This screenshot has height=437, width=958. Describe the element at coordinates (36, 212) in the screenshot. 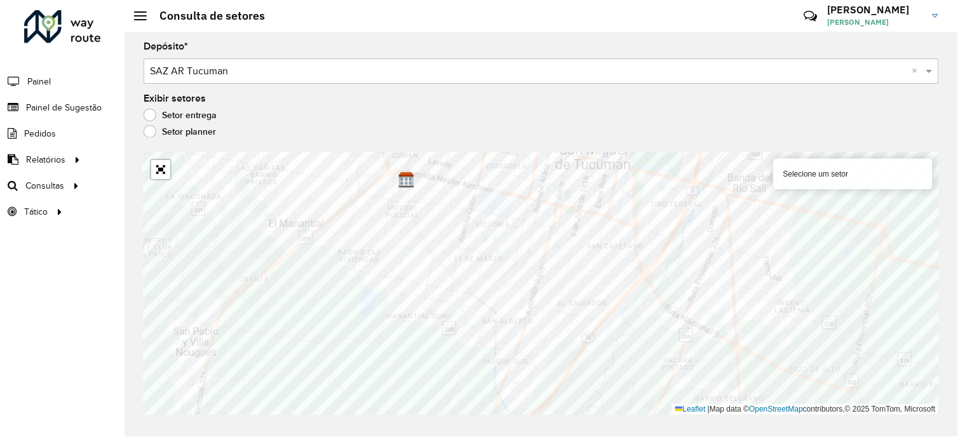

I see `span: Tático` at that location.